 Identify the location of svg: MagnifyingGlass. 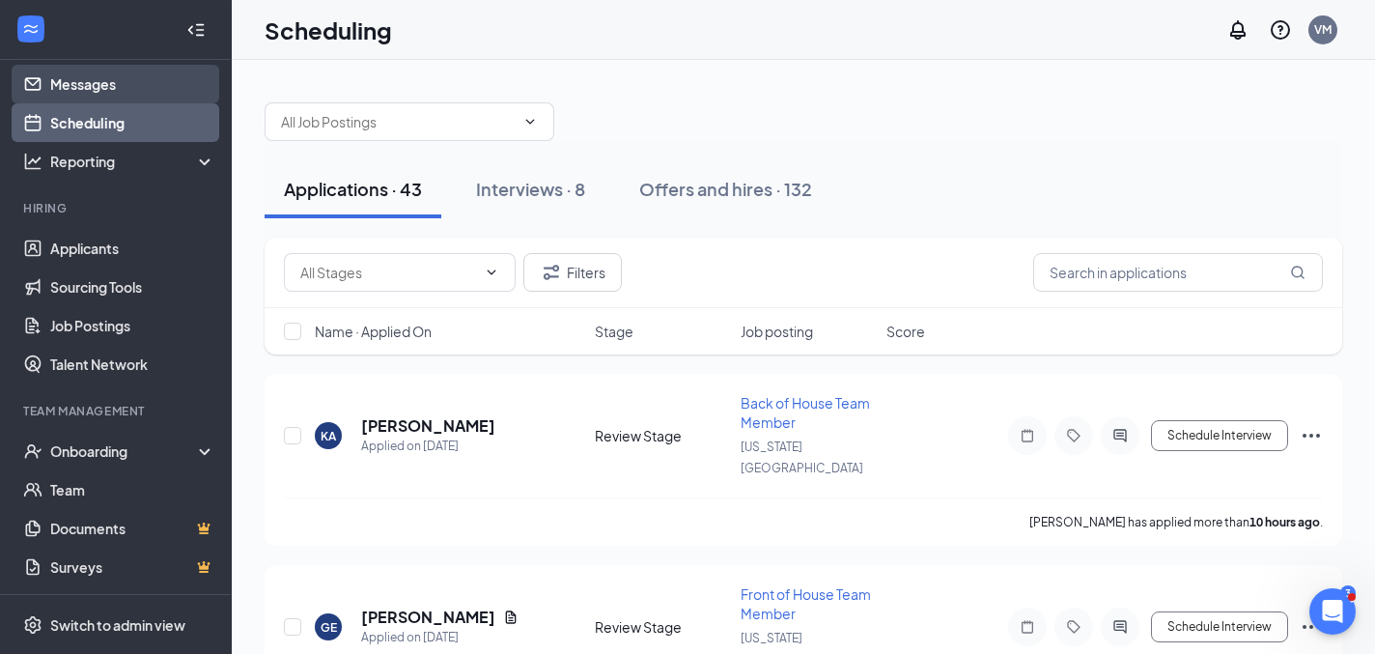
(1298, 272).